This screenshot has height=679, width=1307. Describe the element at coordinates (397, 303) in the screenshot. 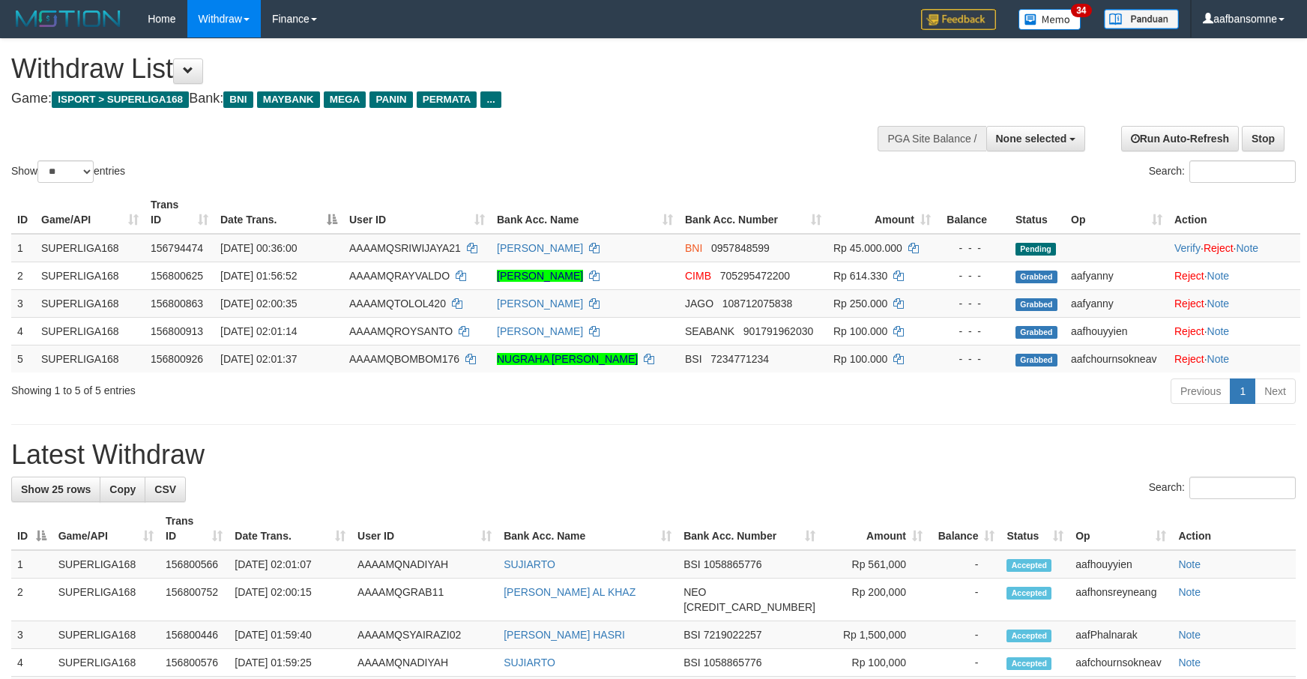

I see `span: AAAAMQTOLOL420` at that location.